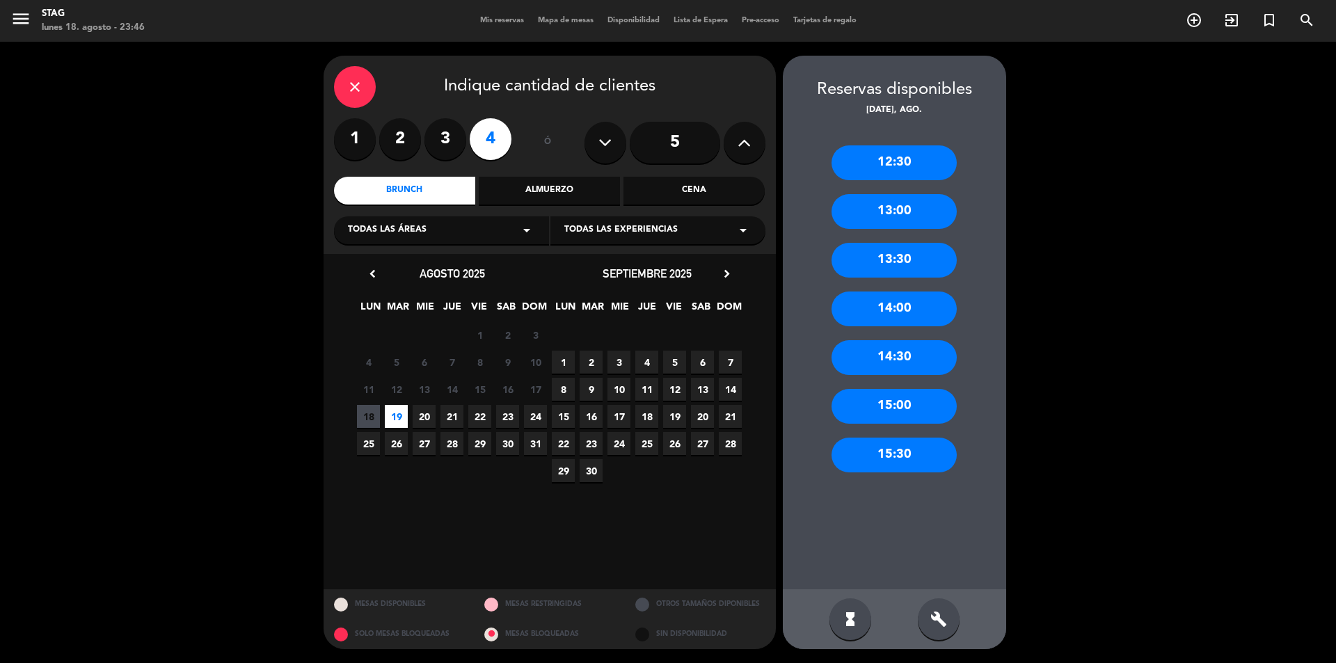 This screenshot has height=663, width=1336. Describe the element at coordinates (502, 20) in the screenshot. I see `span: Mis reservas` at that location.